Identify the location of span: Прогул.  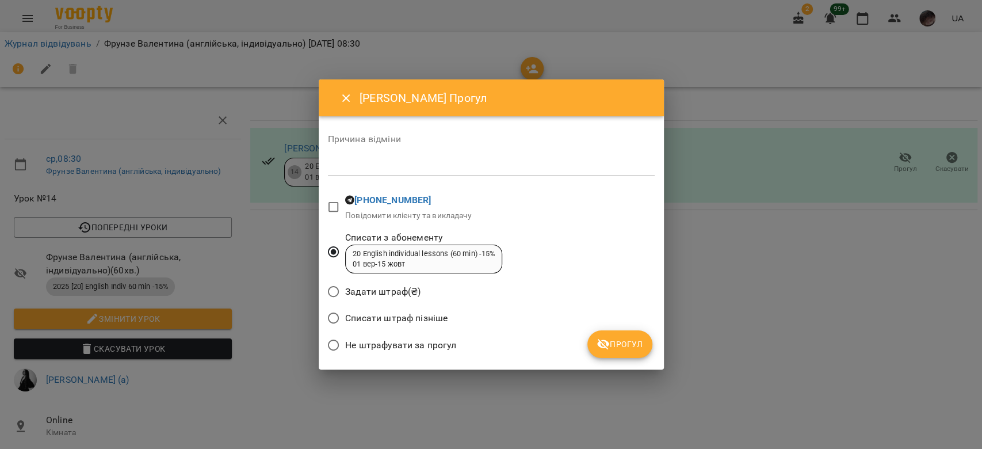
(619, 344).